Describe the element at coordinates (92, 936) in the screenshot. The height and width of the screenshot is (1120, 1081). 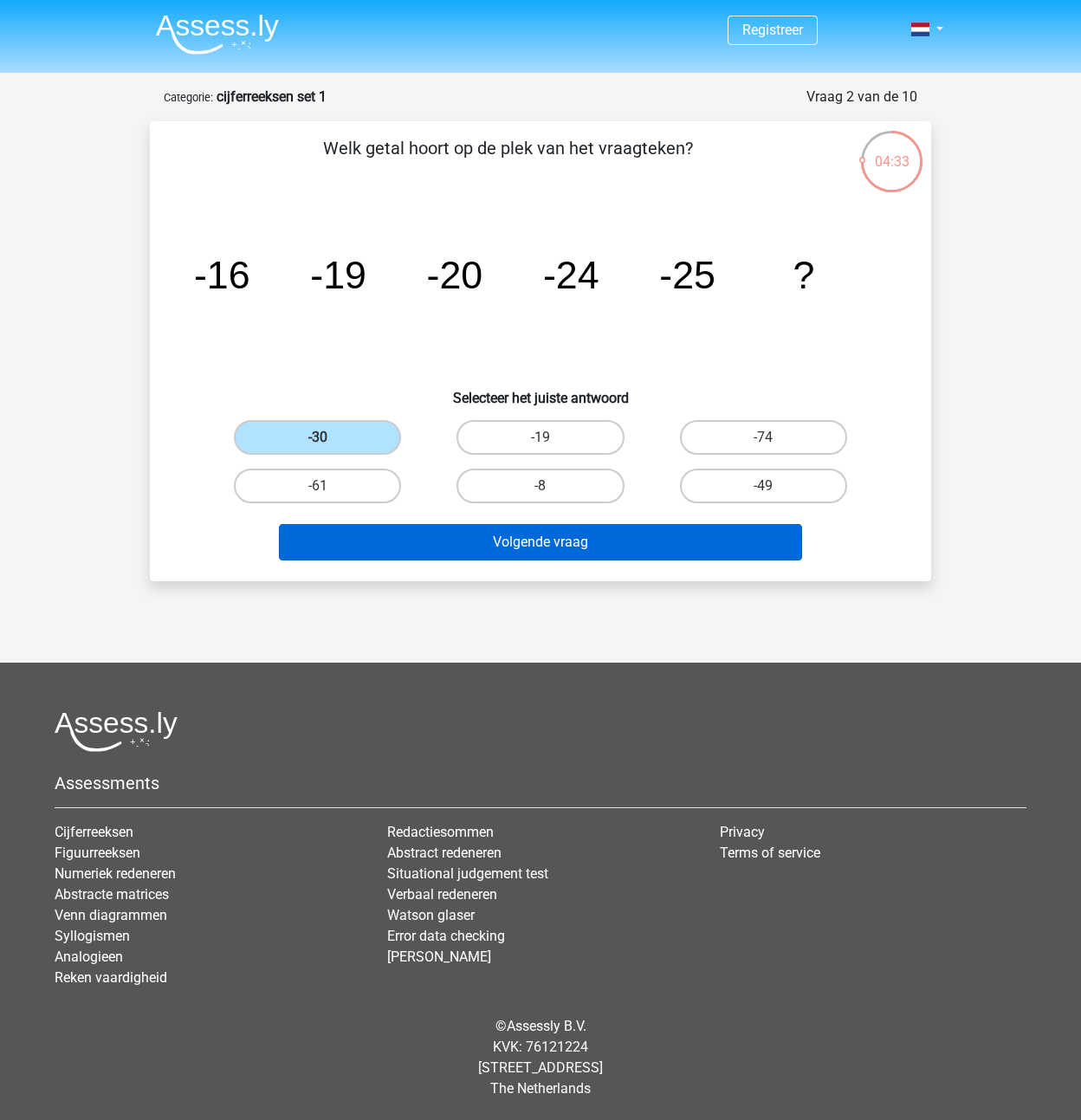
I see `a: Syllogismen` at that location.